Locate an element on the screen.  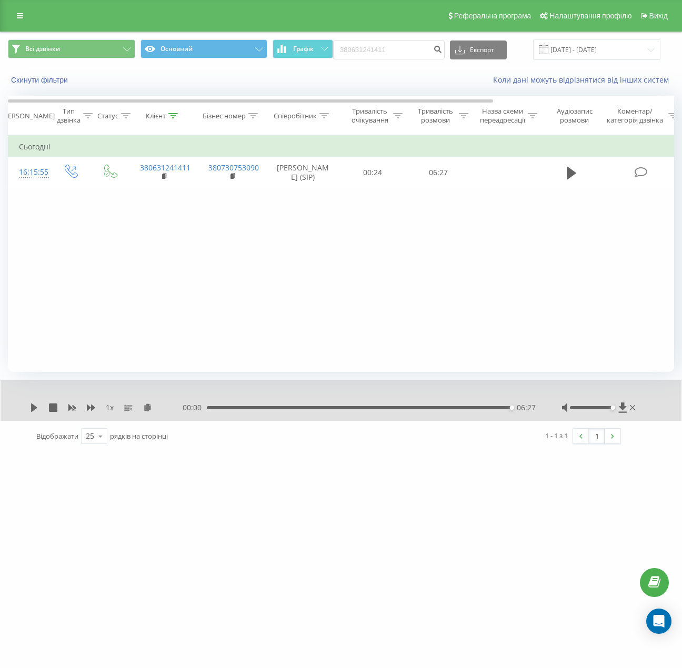
td: Сьогодні is located at coordinates (345, 147).